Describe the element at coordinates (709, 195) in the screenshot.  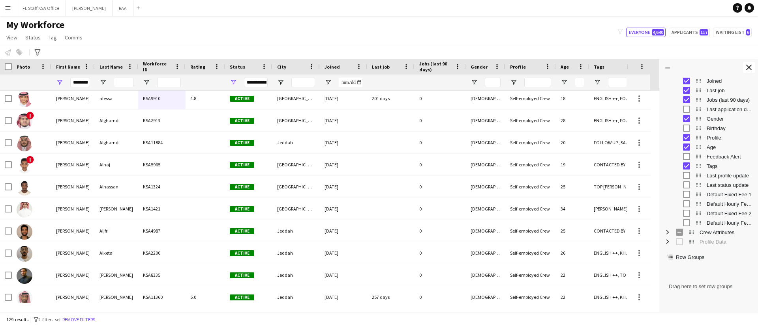
I see `div: Default Fixed Fee 1 Column` at that location.